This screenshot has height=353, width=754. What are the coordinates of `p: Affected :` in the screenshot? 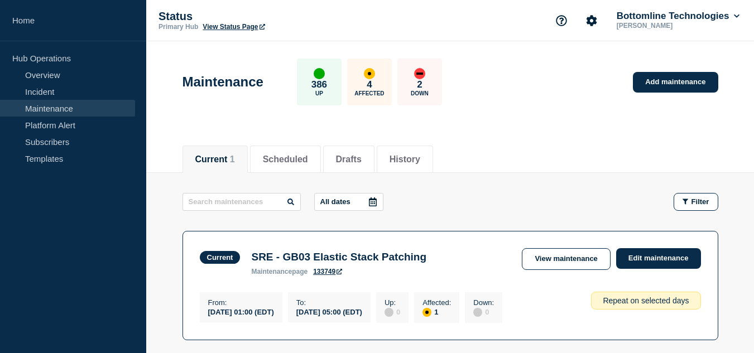 It's located at (437, 303).